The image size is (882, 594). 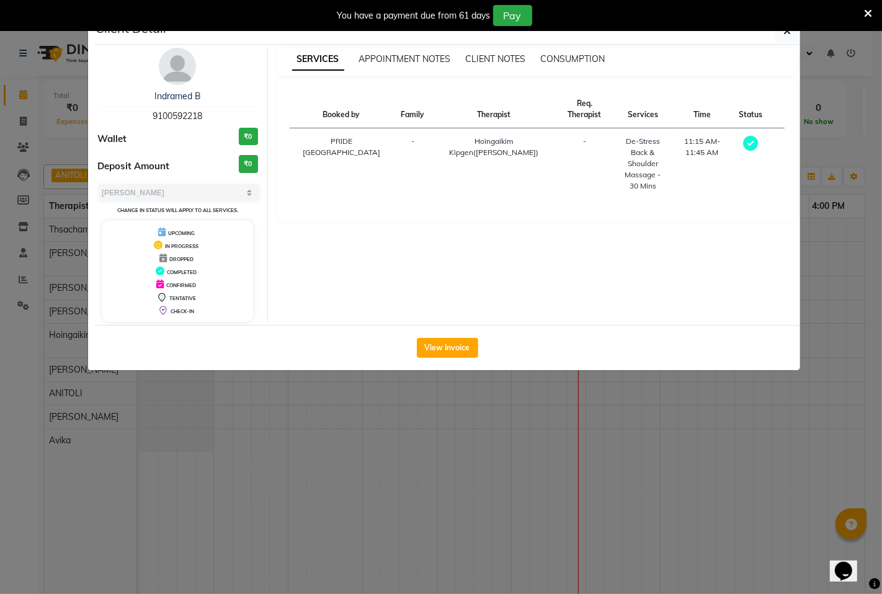 I want to click on button: View Invoice, so click(x=447, y=348).